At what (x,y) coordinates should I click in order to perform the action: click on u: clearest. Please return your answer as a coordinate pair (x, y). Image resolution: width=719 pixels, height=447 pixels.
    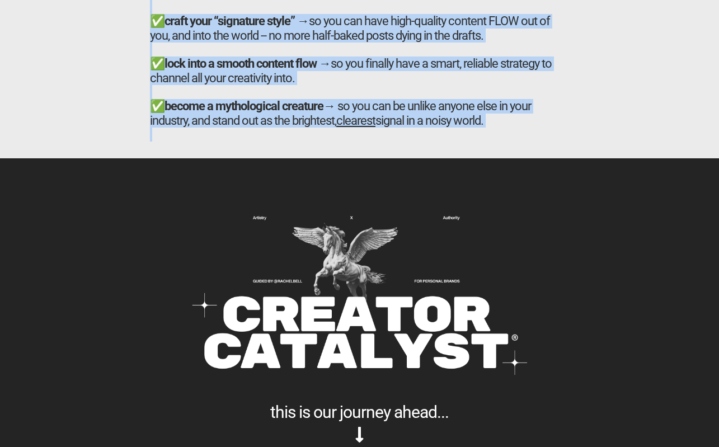
    Looking at the image, I should click on (356, 120).